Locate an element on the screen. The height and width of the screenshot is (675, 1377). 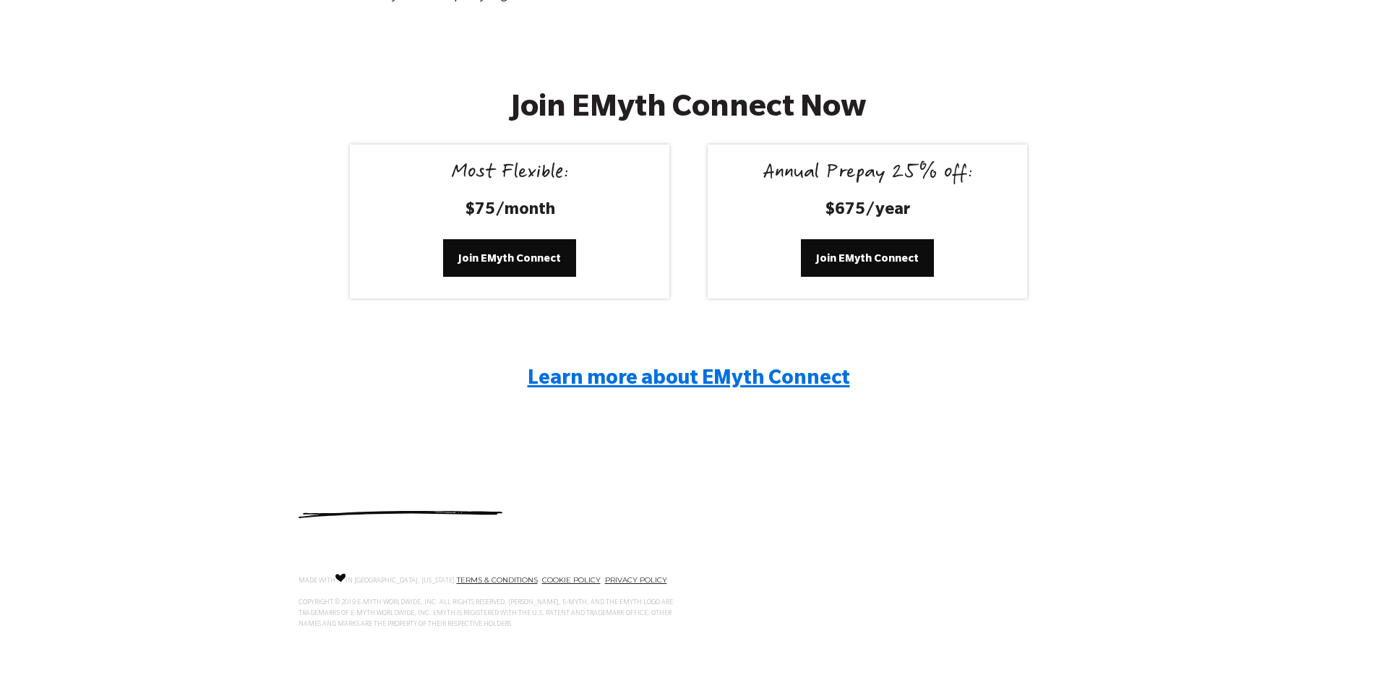
a: Learn more about EMyth Connect is located at coordinates (689, 376).